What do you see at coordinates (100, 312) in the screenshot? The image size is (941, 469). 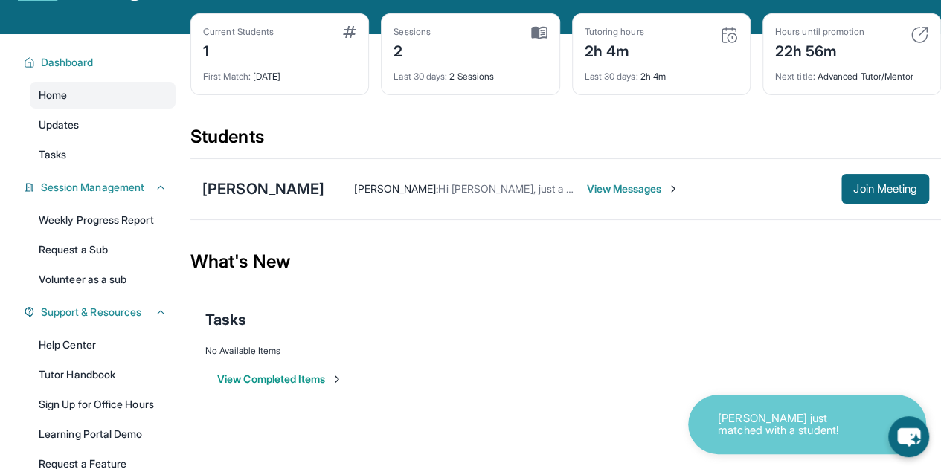 I see `button: Support & Resources` at bounding box center [100, 312].